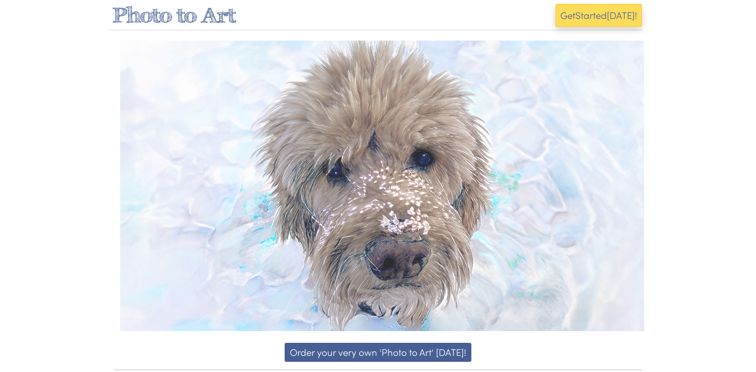 The image size is (756, 372). Describe the element at coordinates (174, 15) in the screenshot. I see `a: Photo to Art` at that location.